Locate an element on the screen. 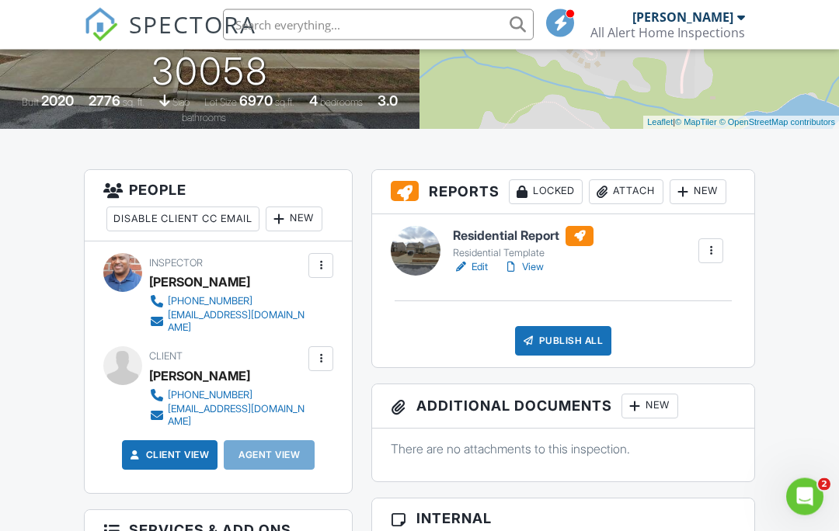  span: Client is located at coordinates (165, 357).